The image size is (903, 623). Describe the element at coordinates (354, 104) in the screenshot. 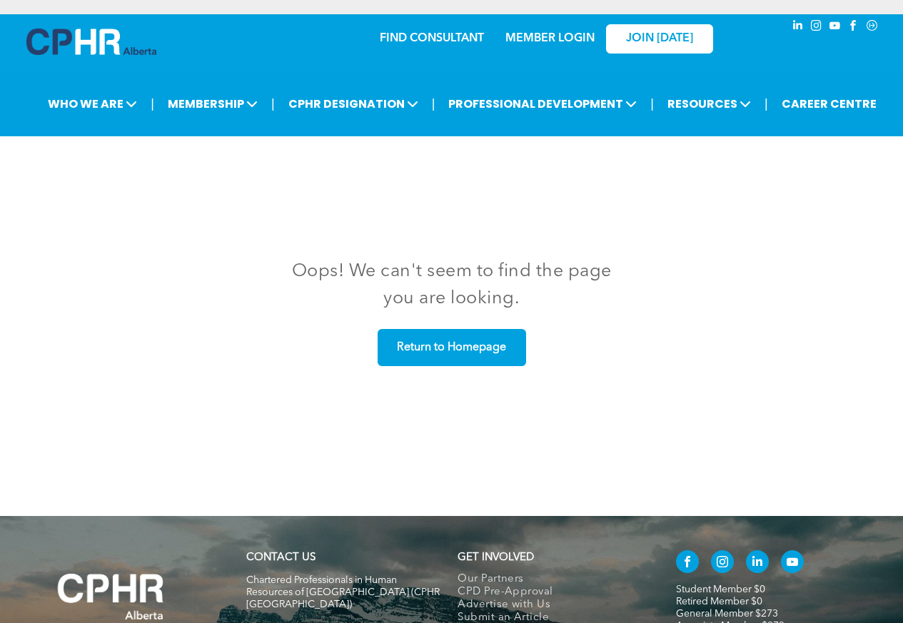

I see `span: CPHR DESIGNATION` at that location.